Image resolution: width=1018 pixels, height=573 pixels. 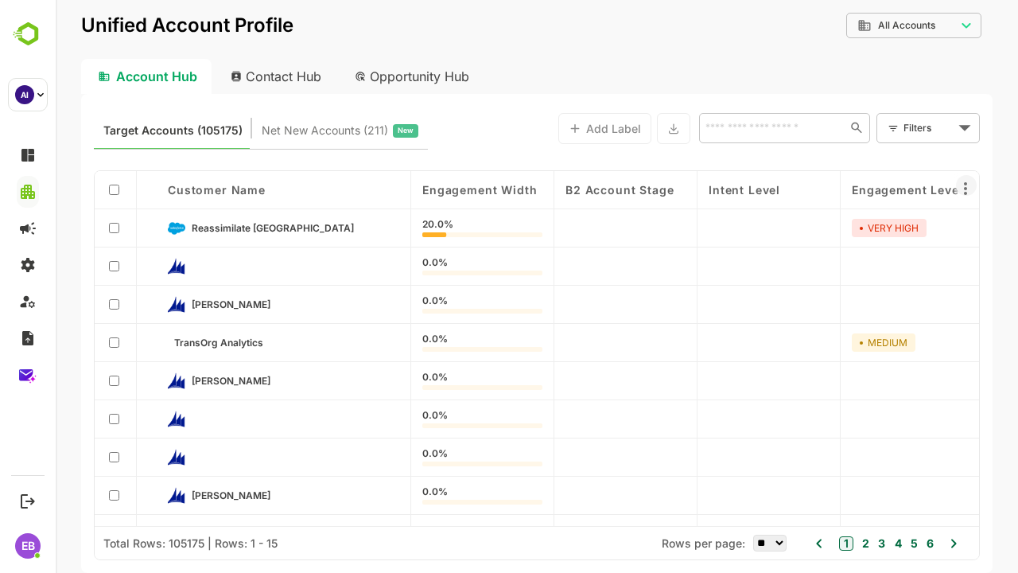 I want to click on span: Known accounts you’ve identified to target - imported from CRM, Offline upload, or promoted from ..., so click(x=117, y=130).